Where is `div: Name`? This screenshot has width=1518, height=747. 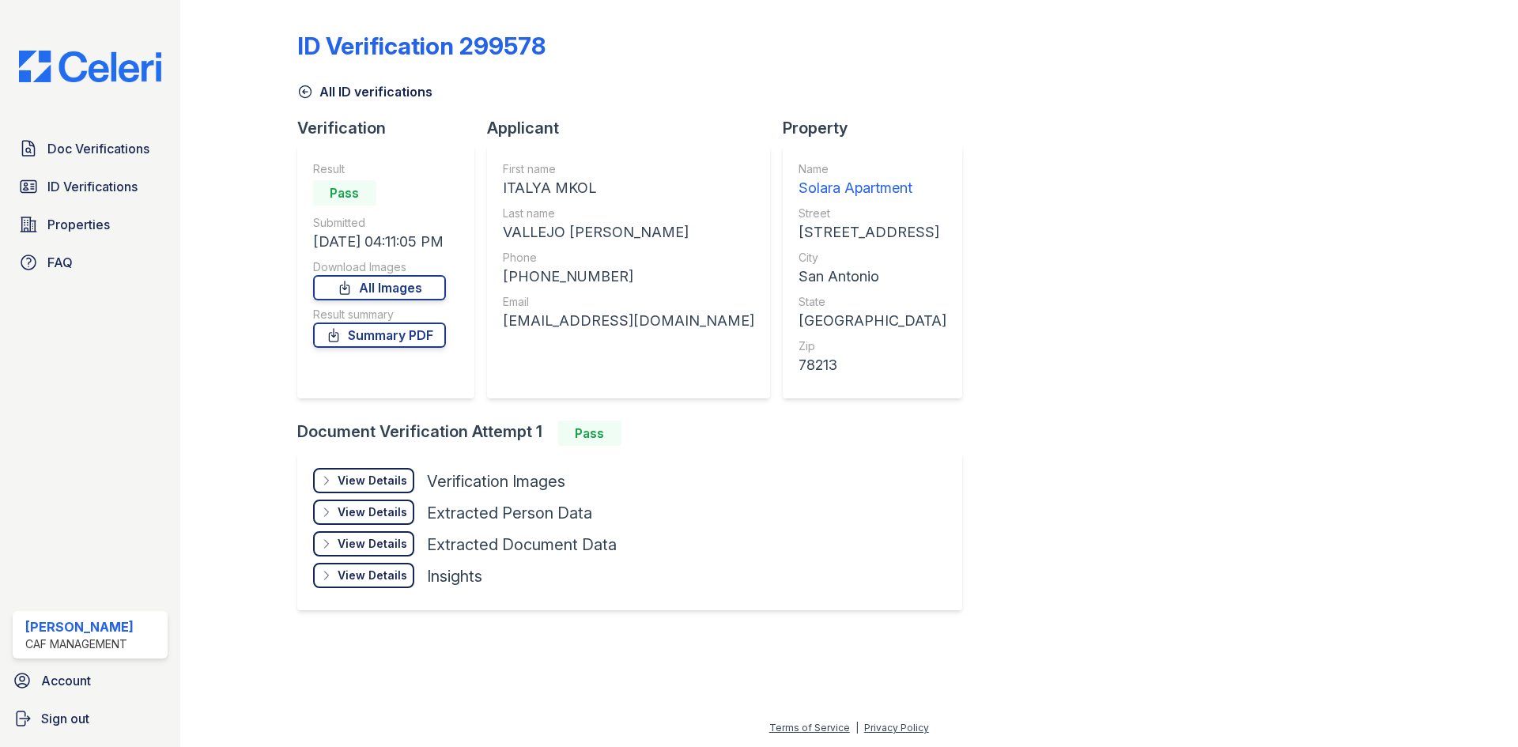 div: Name is located at coordinates (872, 169).